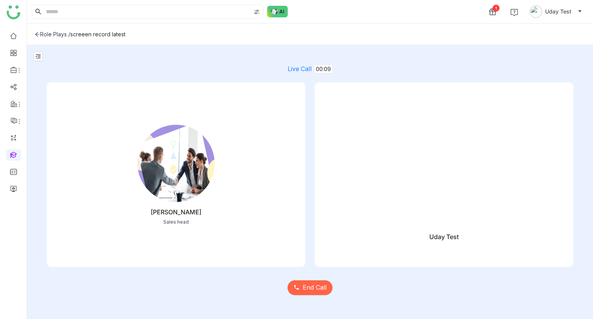 This screenshot has width=593, height=319. I want to click on img: help.svg, so click(514, 12).